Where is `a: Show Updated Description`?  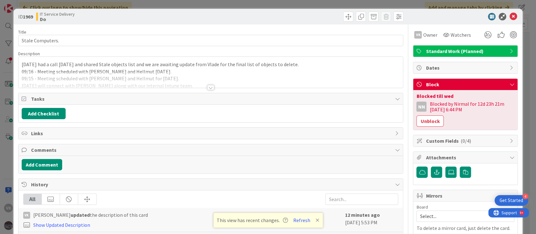 a: Show Updated Description is located at coordinates (62, 225).